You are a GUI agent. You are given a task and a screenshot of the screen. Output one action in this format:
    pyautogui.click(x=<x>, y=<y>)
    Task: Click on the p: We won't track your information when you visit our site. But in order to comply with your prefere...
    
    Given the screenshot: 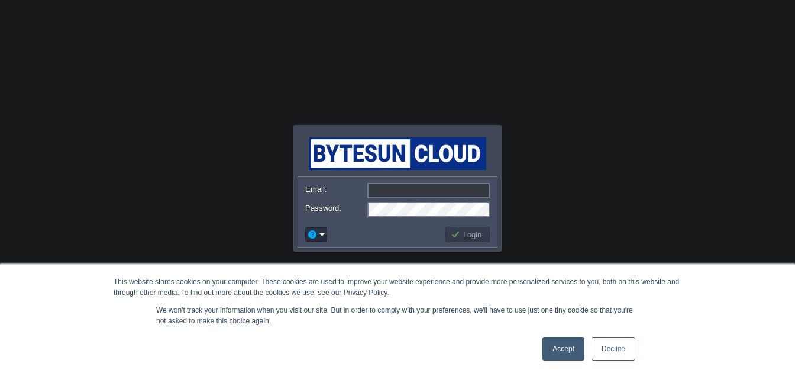 What is the action you would take?
    pyautogui.click(x=398, y=315)
    